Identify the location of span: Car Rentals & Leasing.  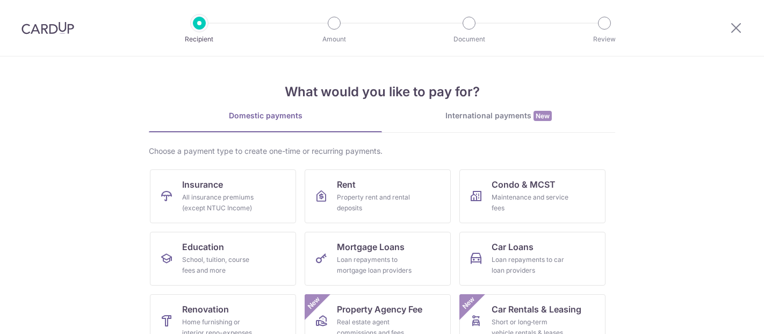
(536, 309).